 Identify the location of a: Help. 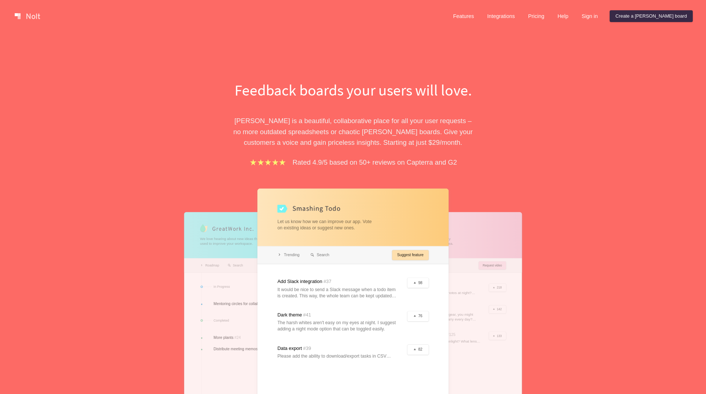
(563, 16).